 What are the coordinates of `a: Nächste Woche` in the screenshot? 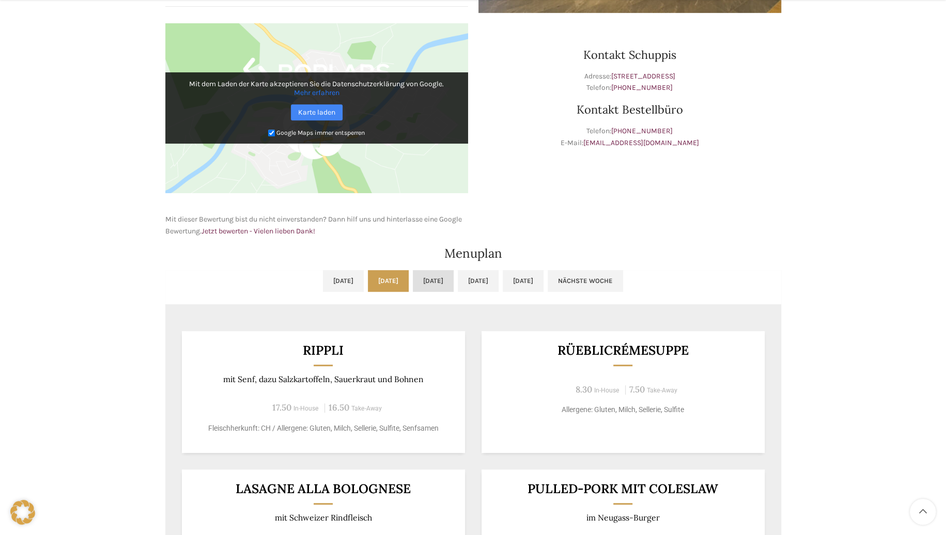 It's located at (585, 281).